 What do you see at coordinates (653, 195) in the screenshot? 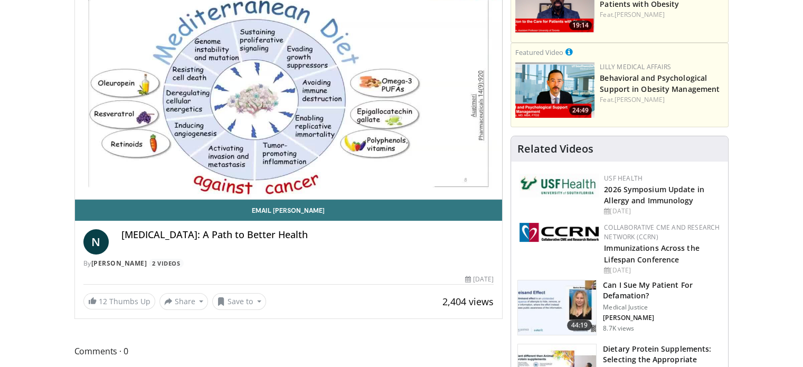
I see `a: 2026 Symposium Update in Allergy and Immunology` at bounding box center [653, 195].